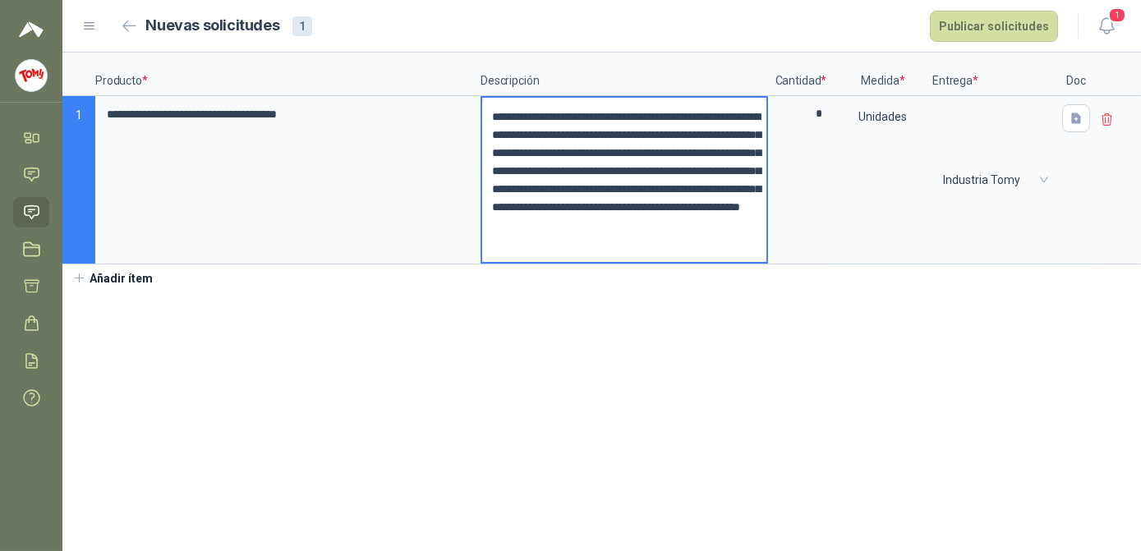  I want to click on div: 1, so click(302, 26).